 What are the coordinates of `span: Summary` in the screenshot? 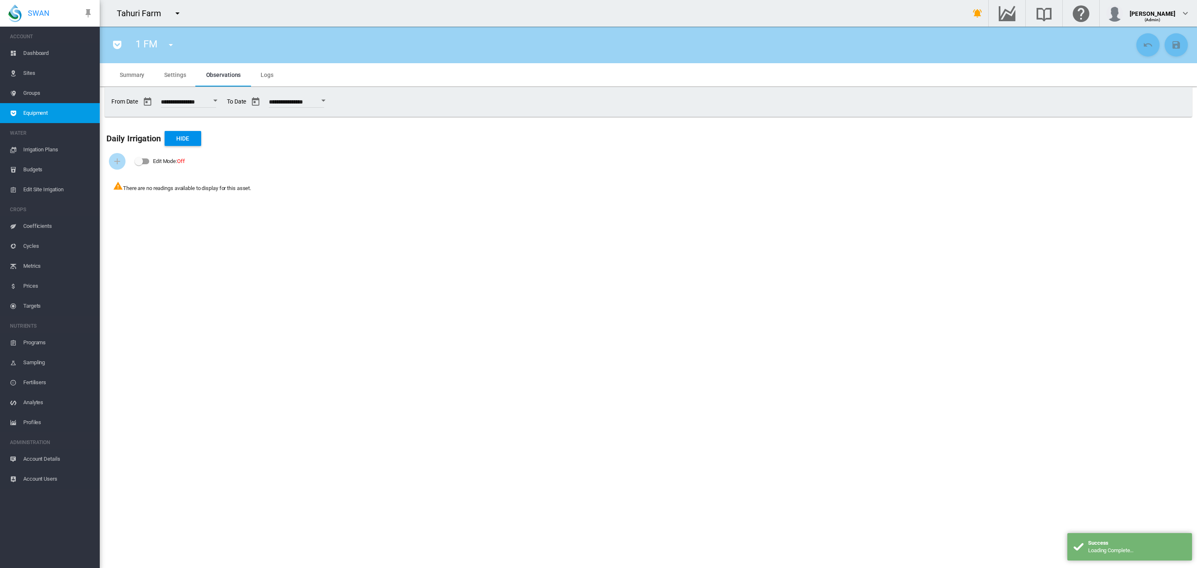 It's located at (132, 75).